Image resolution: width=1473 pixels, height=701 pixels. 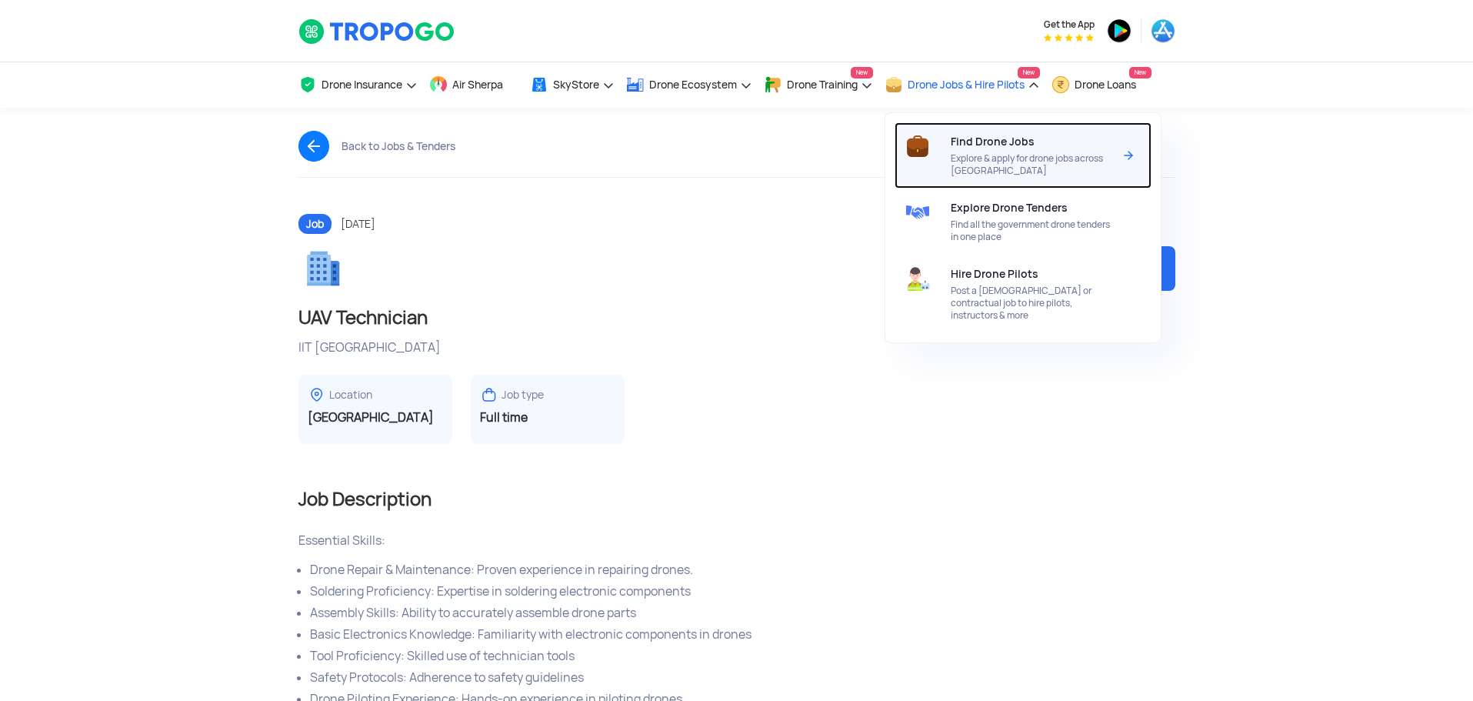 What do you see at coordinates (377, 32) in the screenshot?
I see `img: TropoGo Logo` at bounding box center [377, 32].